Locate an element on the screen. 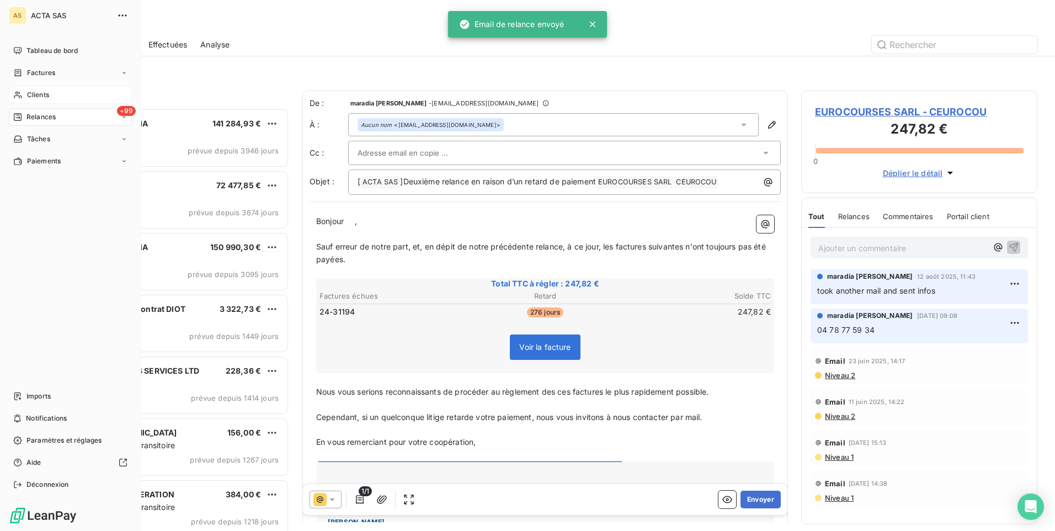  span: De : is located at coordinates (329, 103).